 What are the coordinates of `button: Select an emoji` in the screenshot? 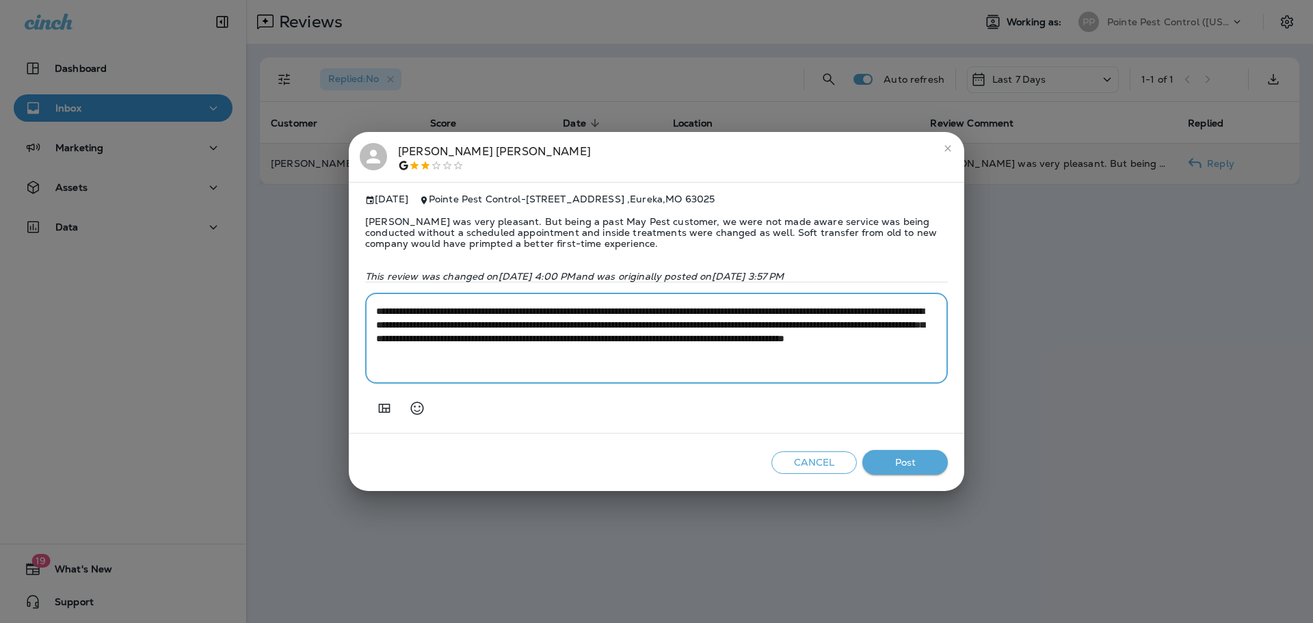 It's located at (417, 408).